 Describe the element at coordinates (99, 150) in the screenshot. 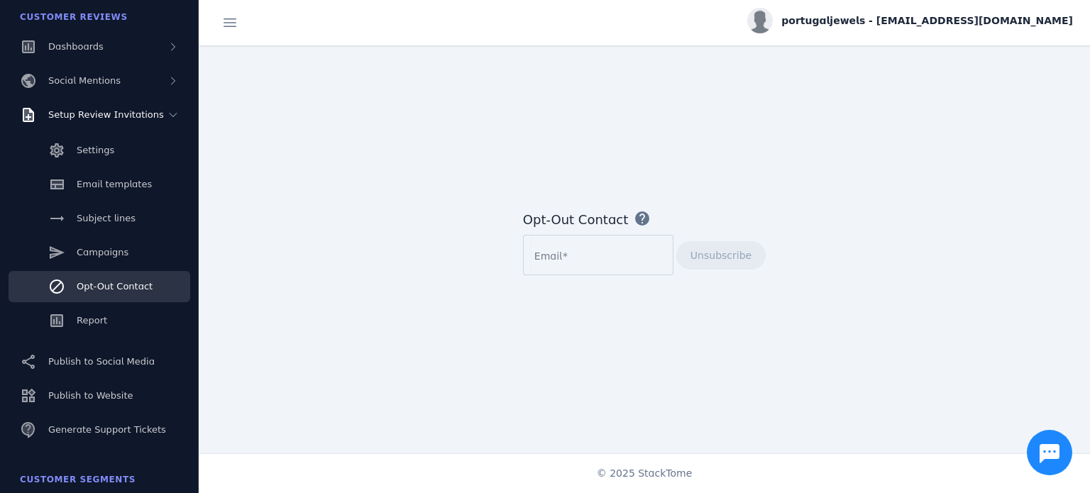

I see `a: Settings` at that location.